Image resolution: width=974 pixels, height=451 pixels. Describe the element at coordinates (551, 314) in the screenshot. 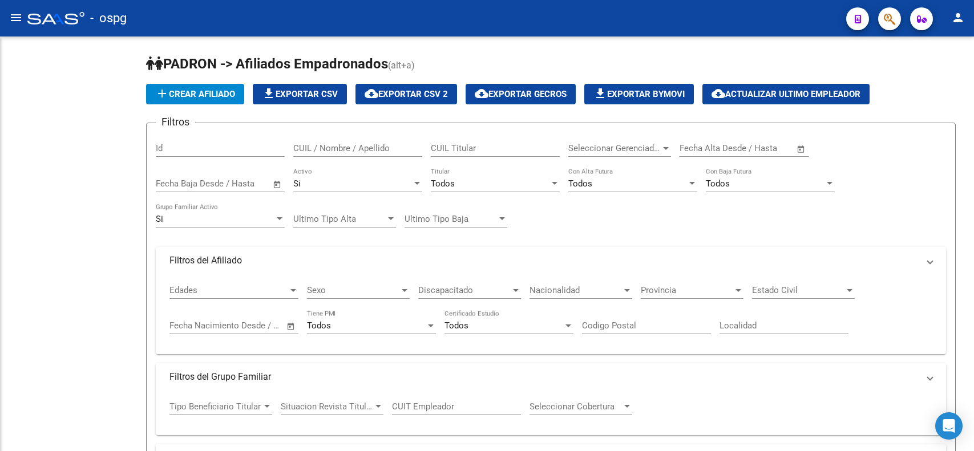

I see `div: Filtros del Afiliado` at that location.